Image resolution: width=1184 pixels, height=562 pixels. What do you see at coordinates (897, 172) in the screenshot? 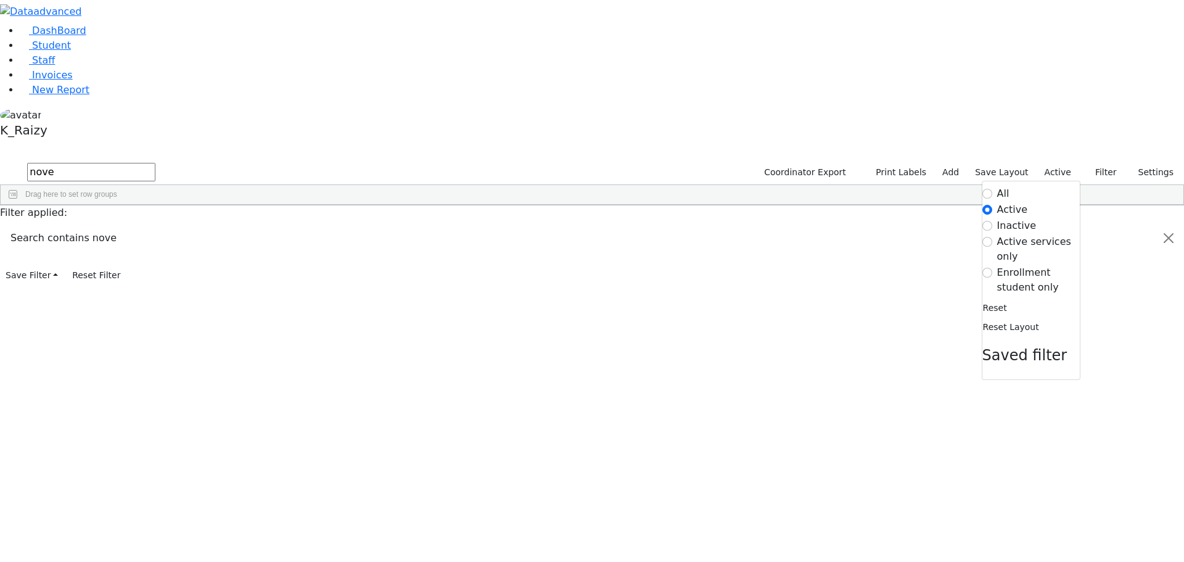
I see `button: Print Labels` at bounding box center [897, 172].